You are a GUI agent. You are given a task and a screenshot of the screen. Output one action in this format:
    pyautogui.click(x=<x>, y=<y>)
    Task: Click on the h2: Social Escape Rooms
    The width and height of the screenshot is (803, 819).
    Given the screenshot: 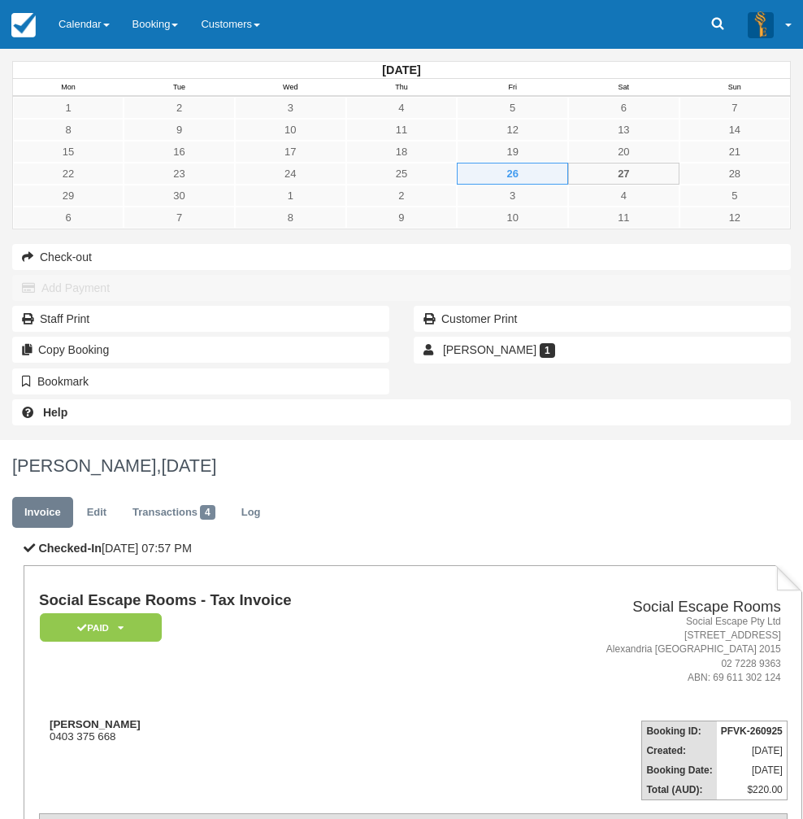 What is the action you would take?
    pyautogui.click(x=628, y=606)
    